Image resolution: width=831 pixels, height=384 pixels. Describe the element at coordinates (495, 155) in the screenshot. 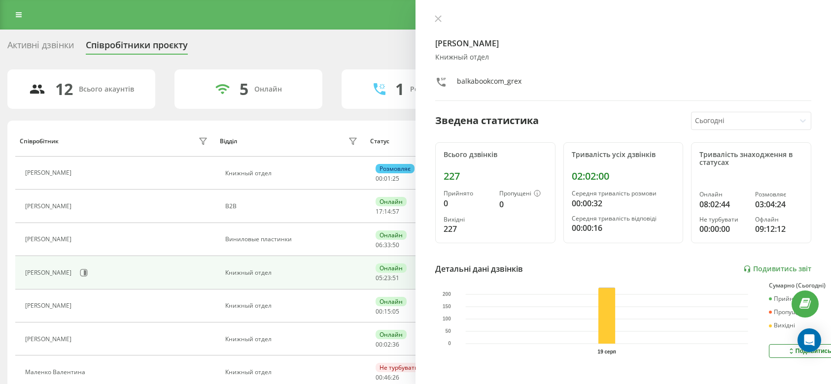

I see `div: Всього дзвінків` at that location.